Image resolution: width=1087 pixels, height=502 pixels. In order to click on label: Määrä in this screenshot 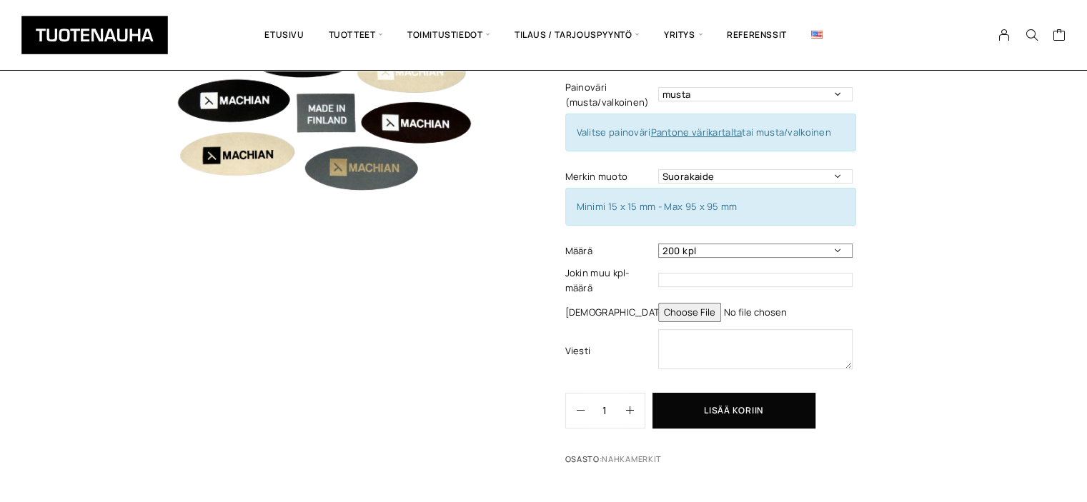, I will do `click(609, 251)`.